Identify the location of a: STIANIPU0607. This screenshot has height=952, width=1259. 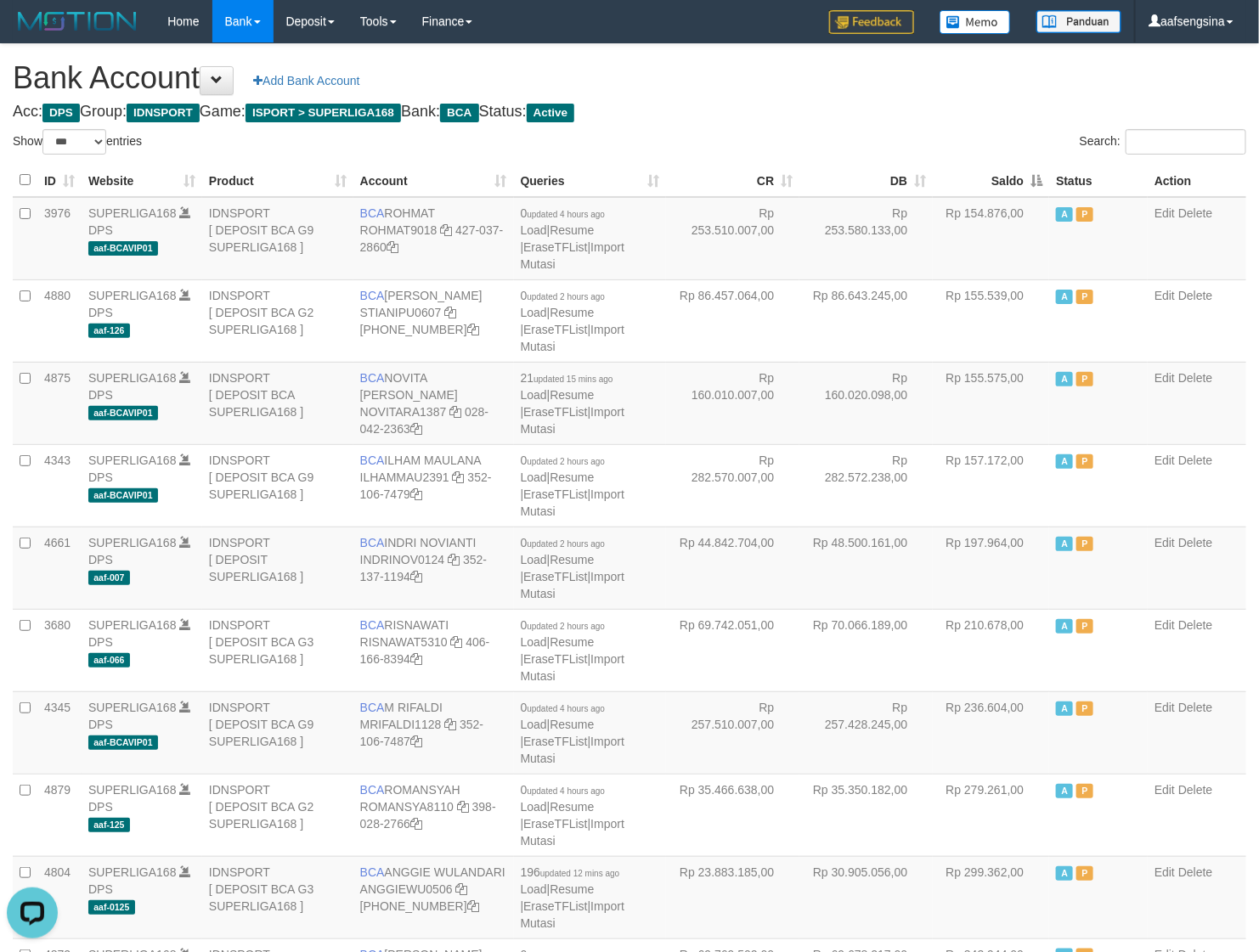
(401, 313).